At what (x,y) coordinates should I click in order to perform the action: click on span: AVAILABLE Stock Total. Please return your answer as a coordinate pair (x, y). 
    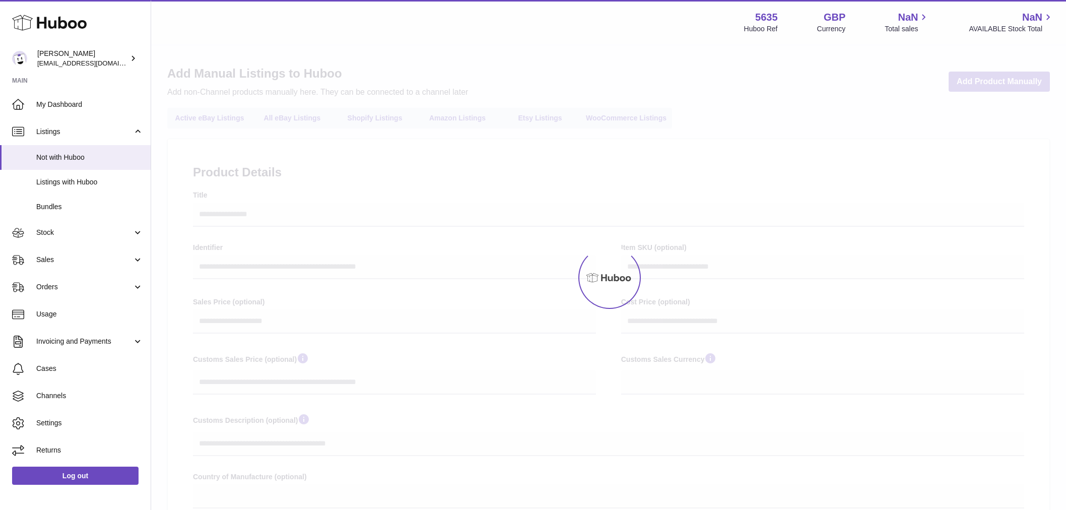
    Looking at the image, I should click on (1011, 29).